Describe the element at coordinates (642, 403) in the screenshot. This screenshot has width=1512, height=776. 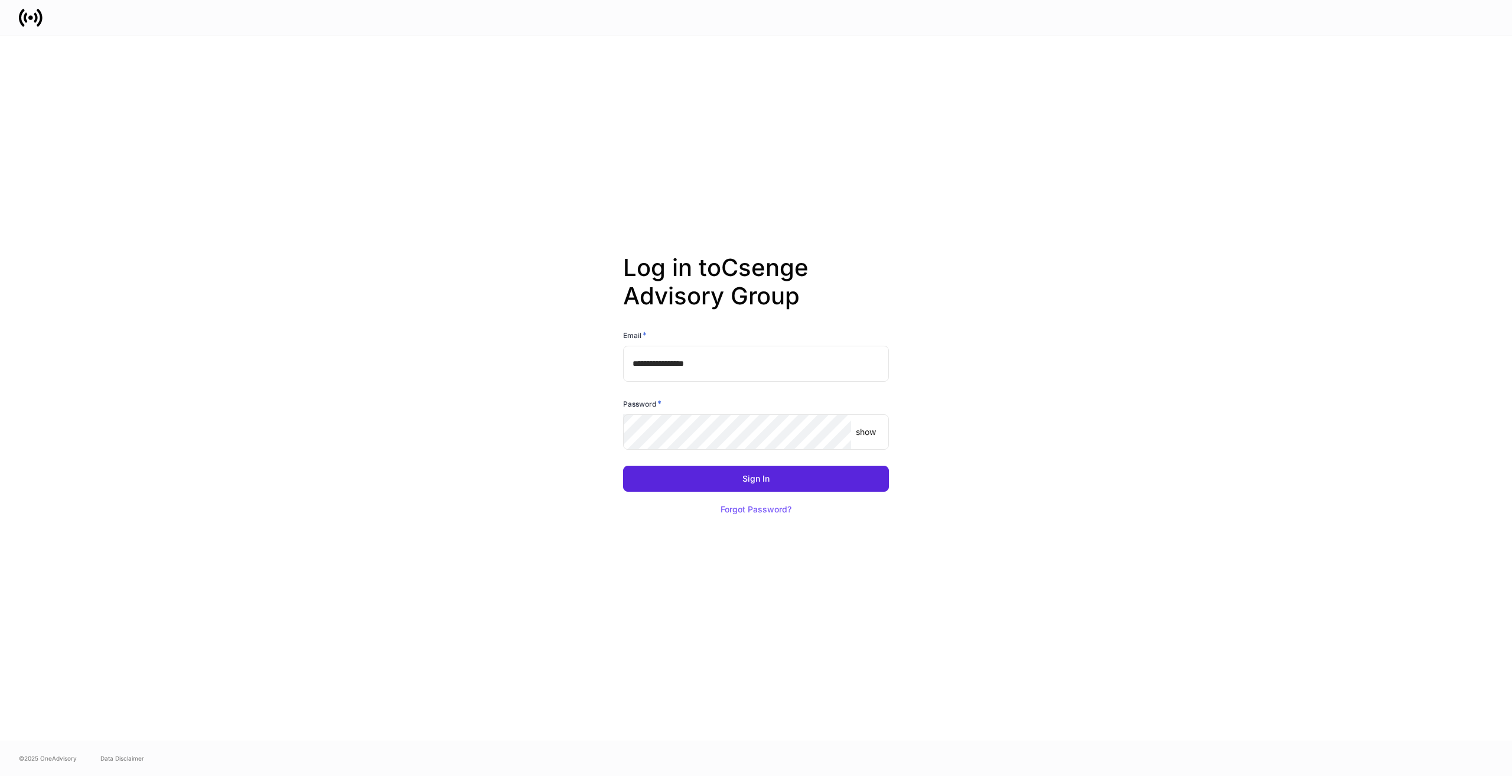
I see `h6: Password` at that location.